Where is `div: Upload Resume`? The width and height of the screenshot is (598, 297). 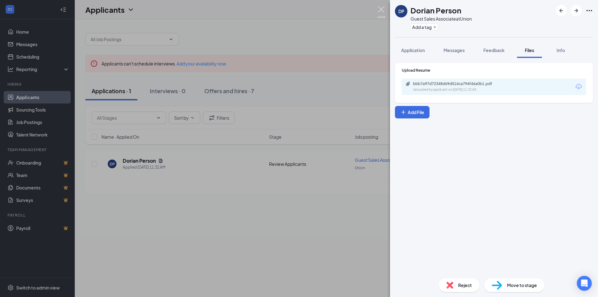
div: Upload Resume is located at coordinates (494, 70).